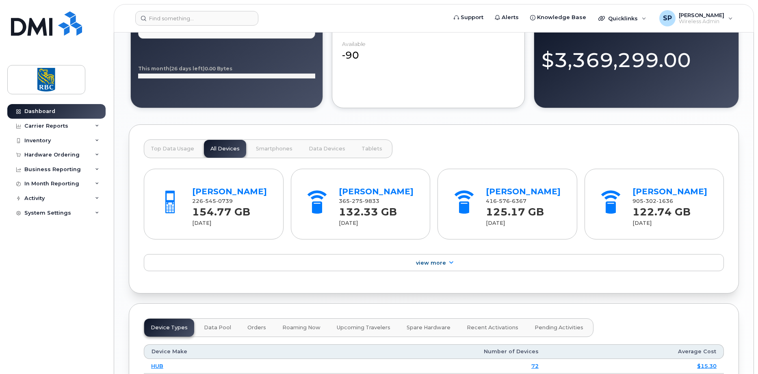 The image size is (758, 374). What do you see at coordinates (514, 209) in the screenshot?
I see `strong: 125.17 GB` at bounding box center [514, 209].